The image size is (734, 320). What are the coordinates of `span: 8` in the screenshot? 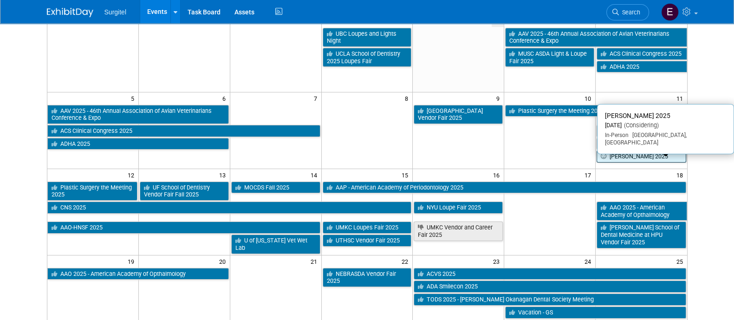 It's located at (408, 98).